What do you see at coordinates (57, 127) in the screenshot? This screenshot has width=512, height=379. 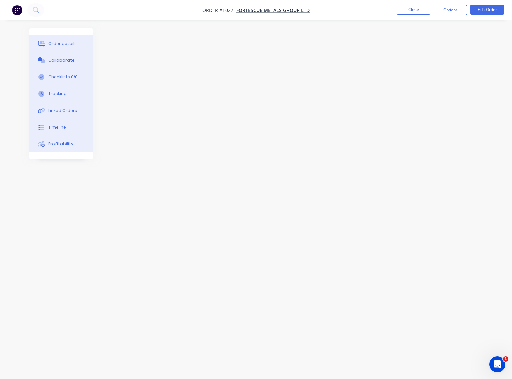 I see `div: Timeline` at bounding box center [57, 127].